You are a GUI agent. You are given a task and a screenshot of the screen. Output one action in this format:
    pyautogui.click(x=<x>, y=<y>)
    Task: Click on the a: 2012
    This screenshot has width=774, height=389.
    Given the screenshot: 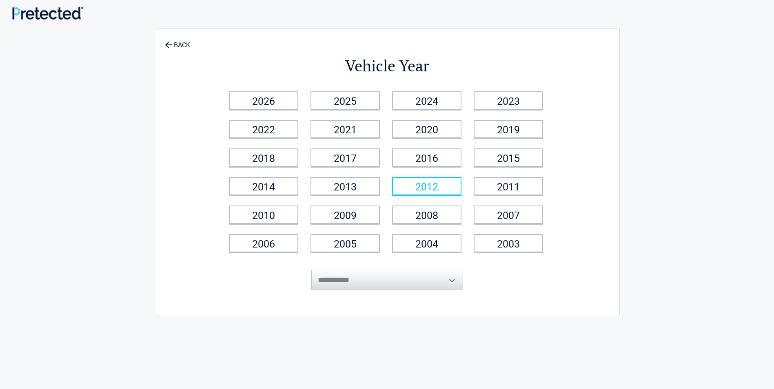 What is the action you would take?
    pyautogui.click(x=427, y=186)
    